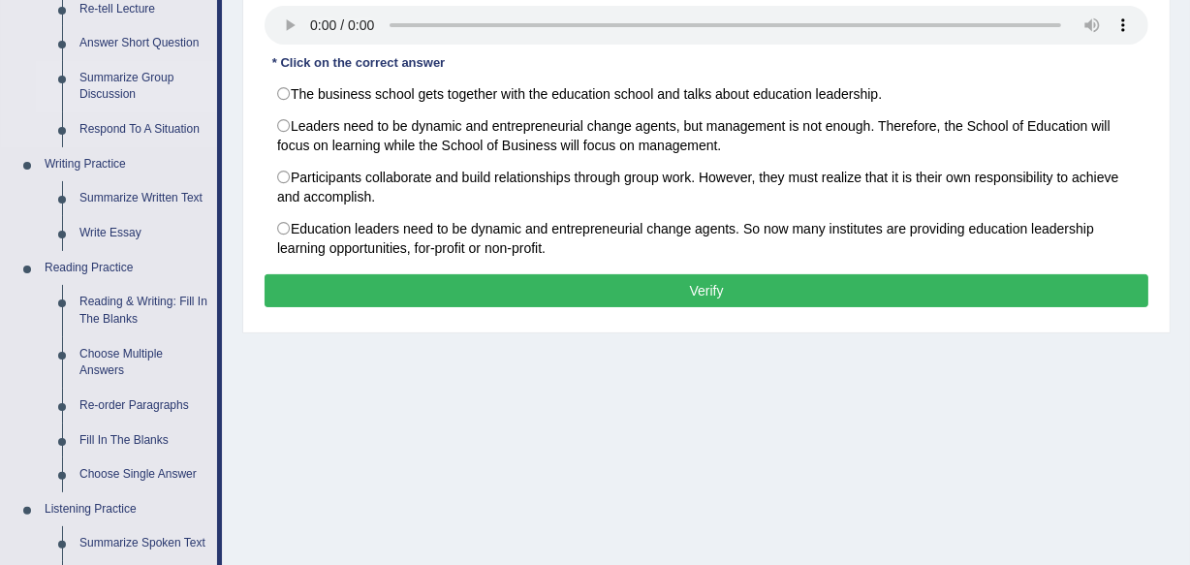  Describe the element at coordinates (143, 310) in the screenshot. I see `a: Reading & Writing: Fill In The Blanks` at that location.